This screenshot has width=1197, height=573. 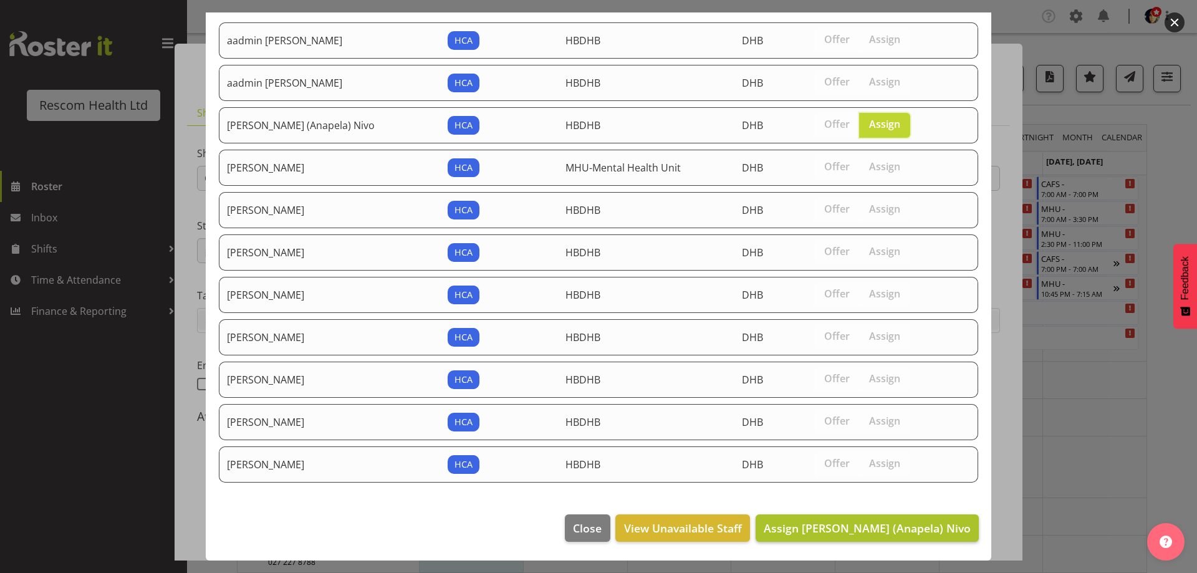 What do you see at coordinates (587, 528) in the screenshot?
I see `button: Close` at bounding box center [587, 528].